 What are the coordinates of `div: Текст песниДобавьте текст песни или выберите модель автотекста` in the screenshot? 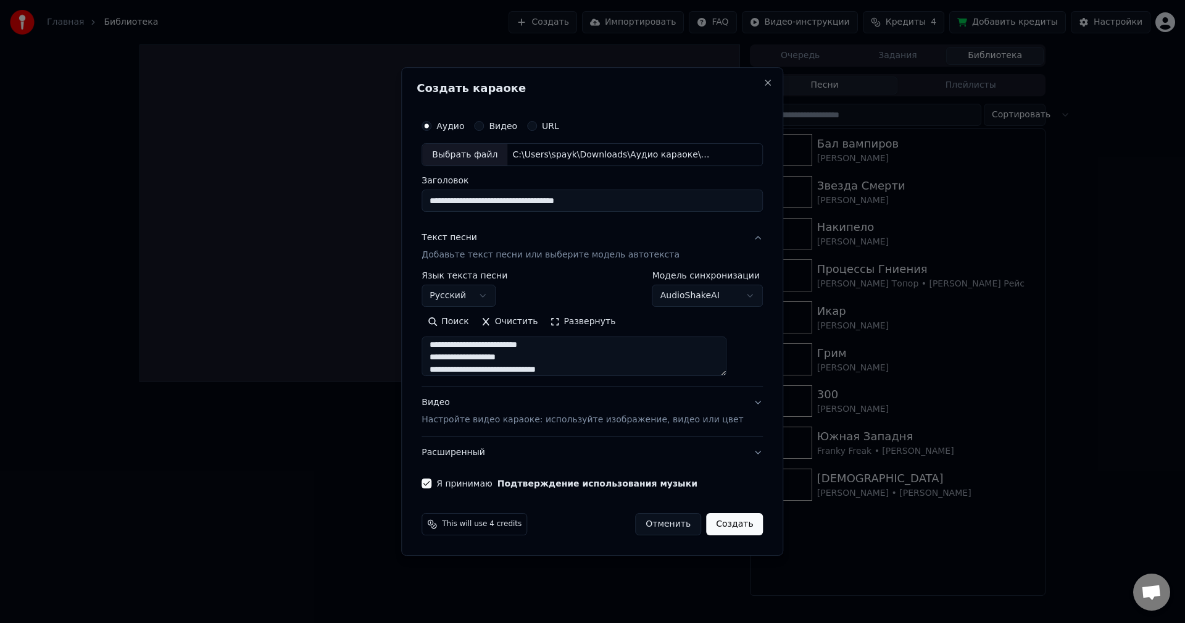 It's located at (592, 329).